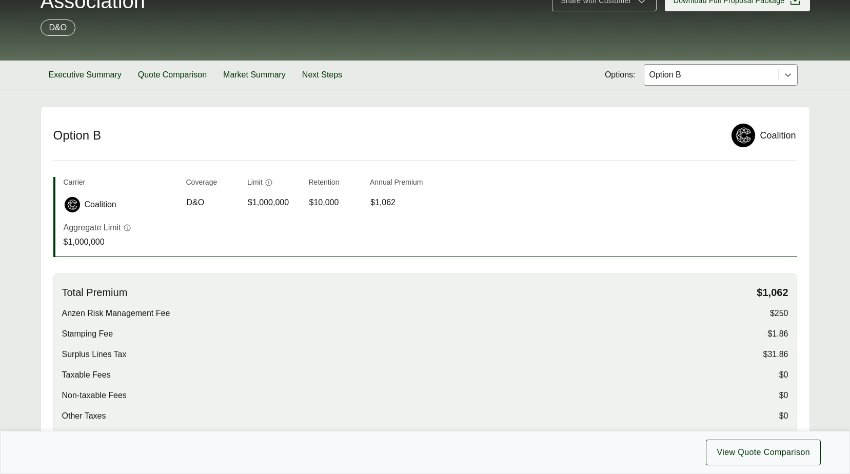  Describe the element at coordinates (95, 292) in the screenshot. I see `span: Total Premium` at that location.